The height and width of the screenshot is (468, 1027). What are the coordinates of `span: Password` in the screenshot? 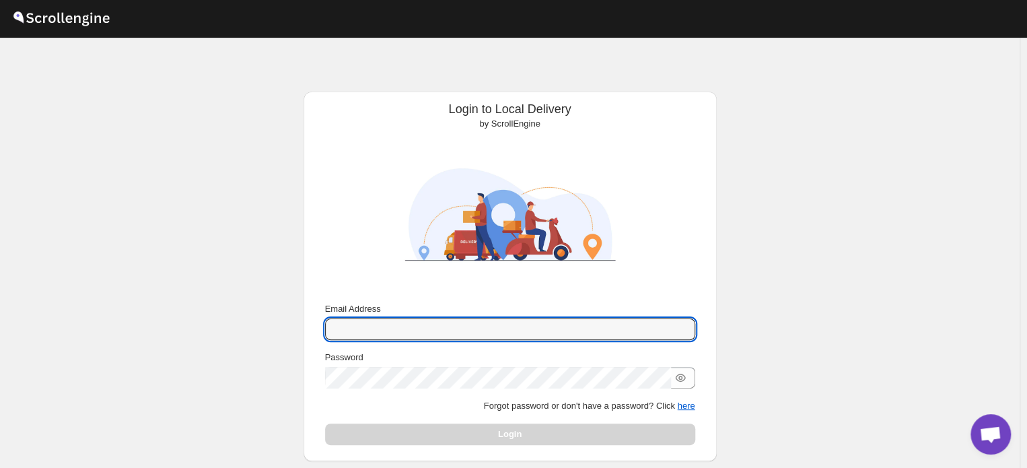 It's located at (344, 357).